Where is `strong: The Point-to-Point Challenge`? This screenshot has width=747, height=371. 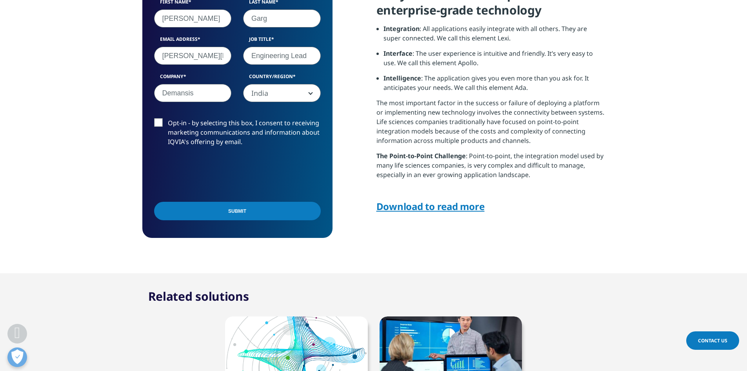
strong: The Point-to-Point Challenge is located at coordinates (421, 156).